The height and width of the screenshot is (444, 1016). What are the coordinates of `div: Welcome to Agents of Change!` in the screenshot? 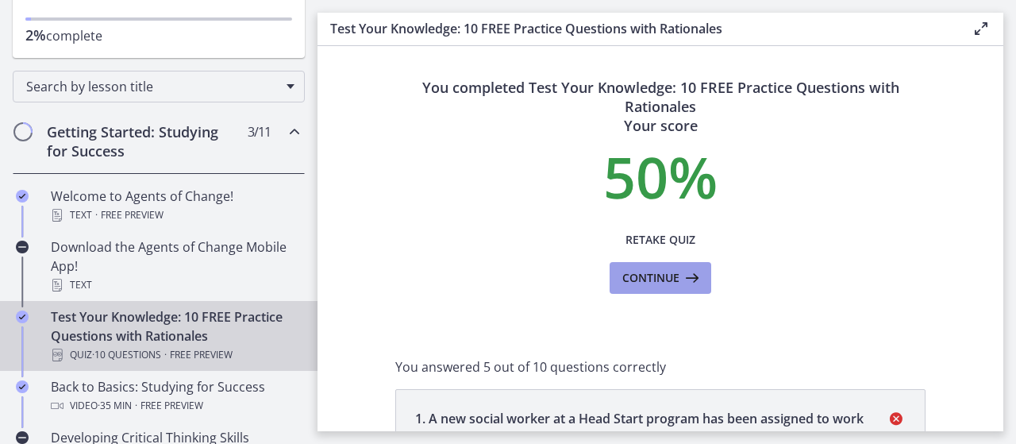 It's located at (175, 206).